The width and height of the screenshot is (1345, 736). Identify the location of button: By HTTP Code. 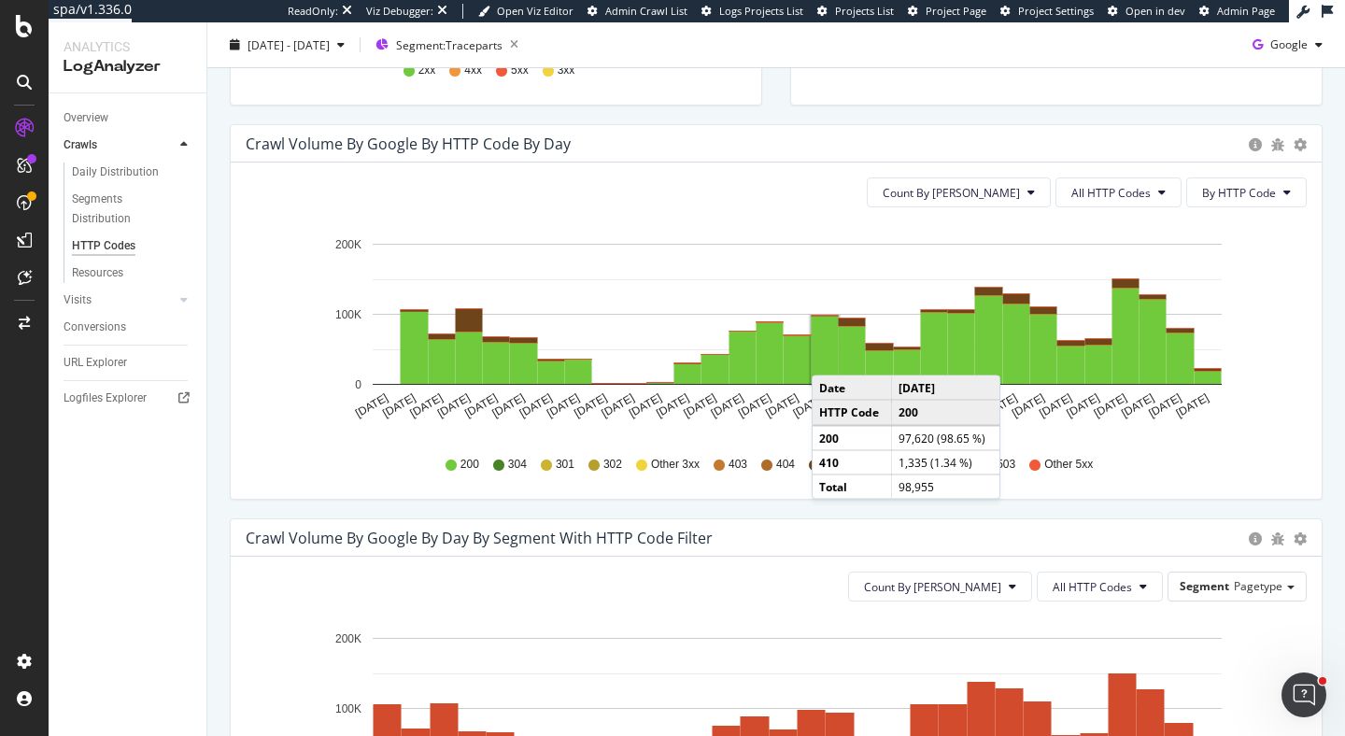
(1246, 192).